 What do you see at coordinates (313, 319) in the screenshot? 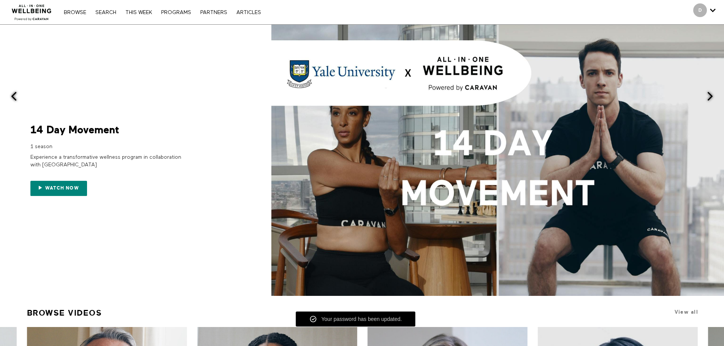
I see `img: check-mark` at bounding box center [313, 319].